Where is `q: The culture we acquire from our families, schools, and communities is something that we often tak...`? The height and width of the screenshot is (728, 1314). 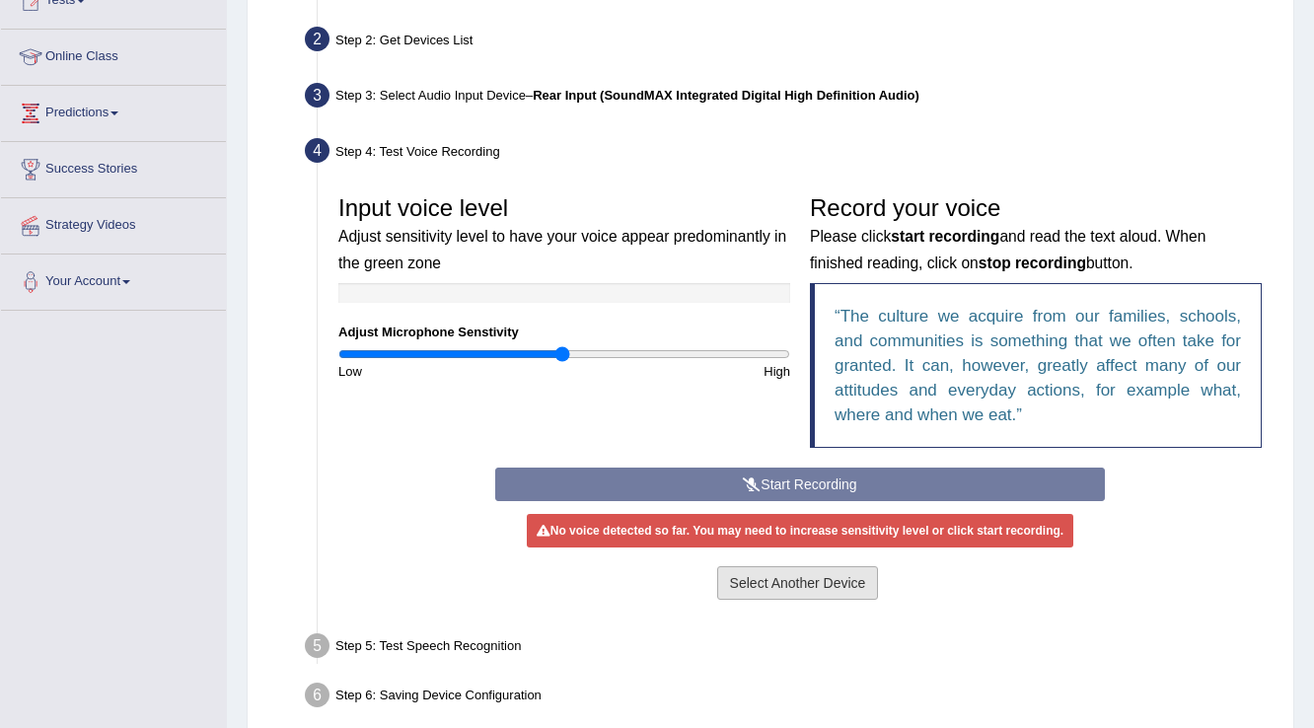 q: The culture we acquire from our families, schools, and communities is something that we often tak... is located at coordinates (1038, 365).